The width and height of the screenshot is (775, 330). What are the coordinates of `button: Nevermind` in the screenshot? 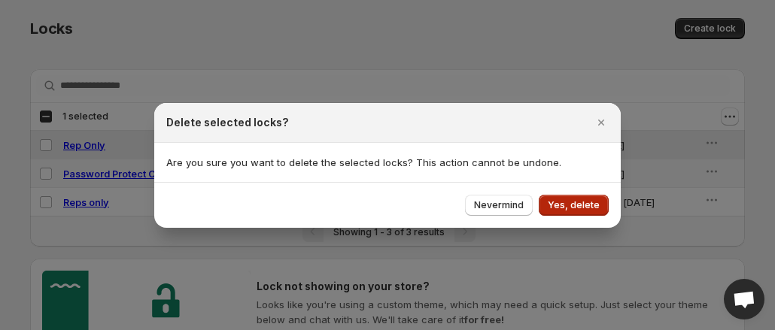 It's located at (499, 205).